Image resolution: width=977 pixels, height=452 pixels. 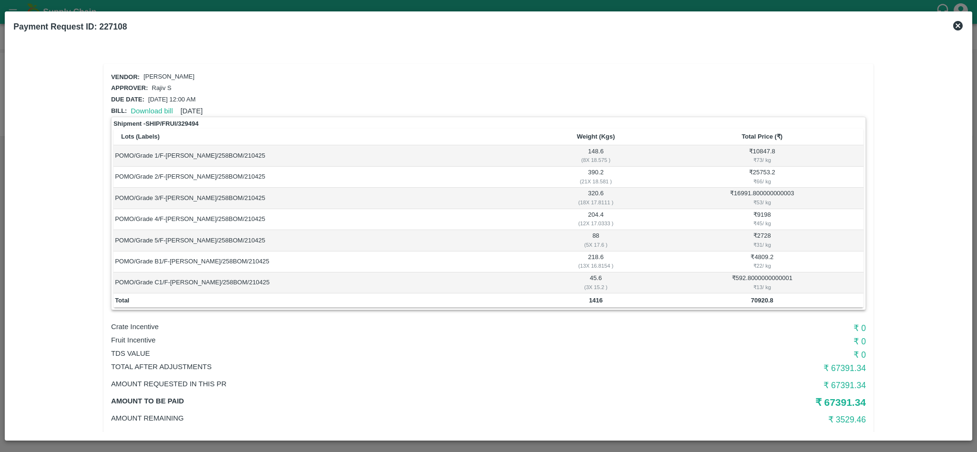 What do you see at coordinates (596, 241) in the screenshot?
I see `td: 88` at bounding box center [596, 241].